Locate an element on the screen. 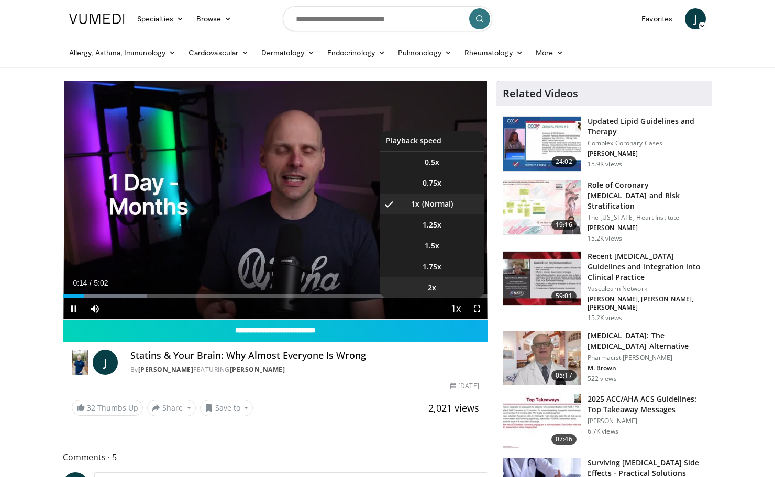  span: 59:01 is located at coordinates (564, 296).